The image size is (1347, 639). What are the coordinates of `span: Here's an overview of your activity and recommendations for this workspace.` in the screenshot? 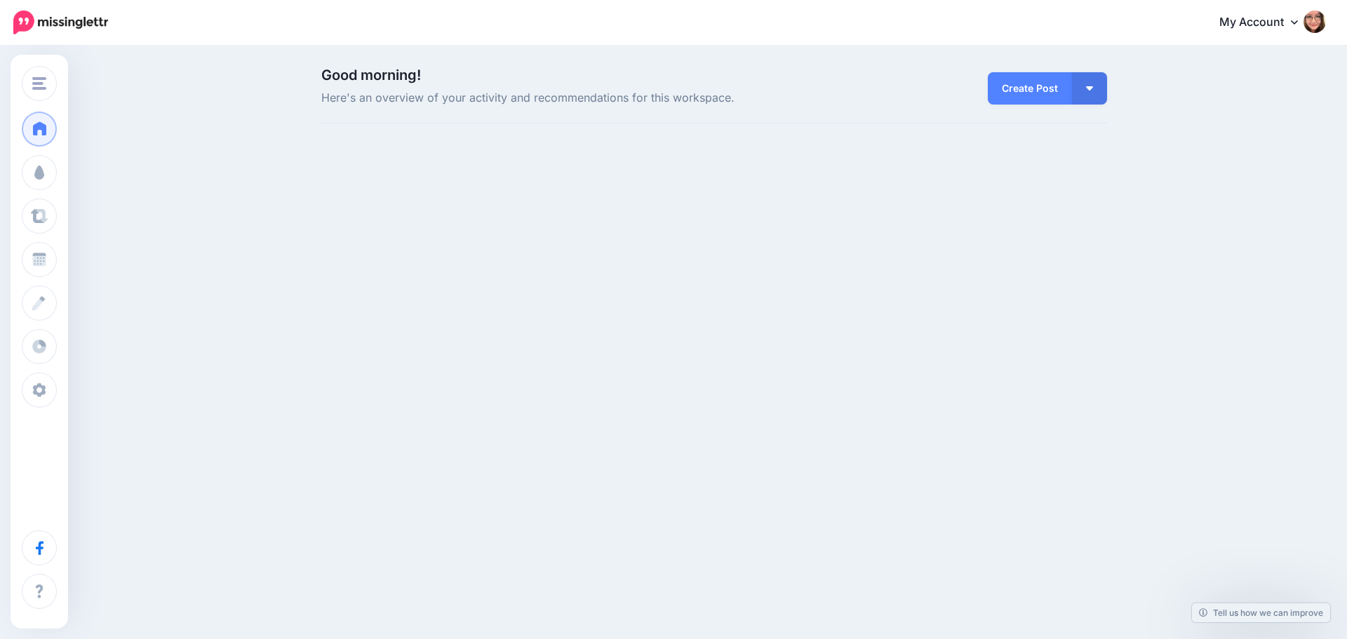 It's located at (580, 98).